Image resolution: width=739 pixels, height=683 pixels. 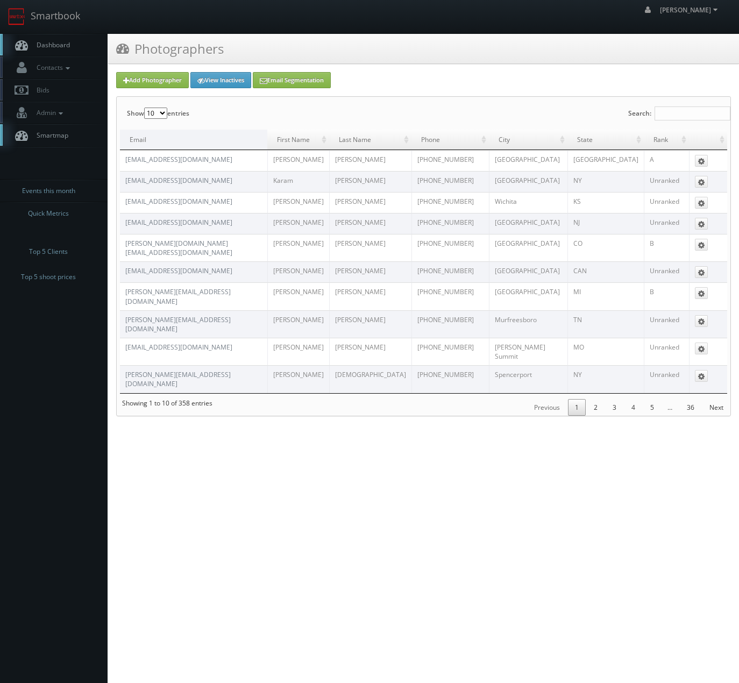 I want to click on span: Top 5 shoot prices, so click(x=48, y=277).